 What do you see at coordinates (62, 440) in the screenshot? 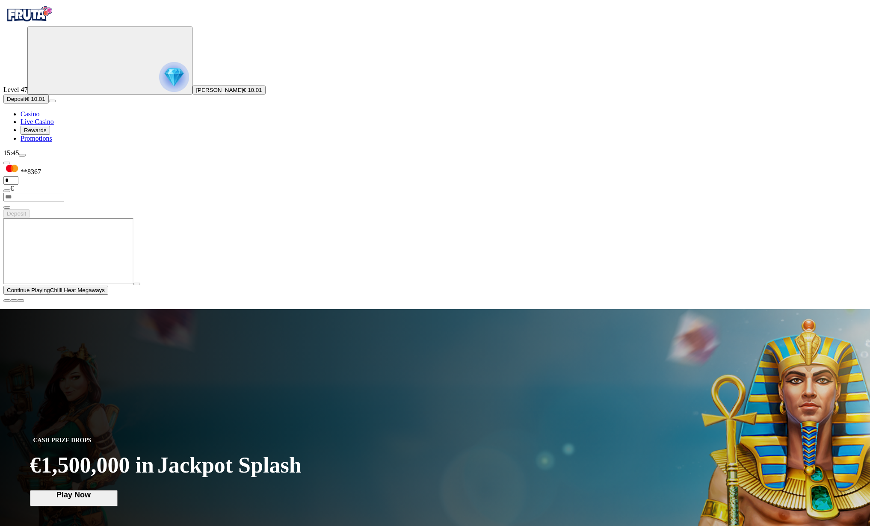
I see `span: CASH PRIZE DROPS` at bounding box center [62, 440].